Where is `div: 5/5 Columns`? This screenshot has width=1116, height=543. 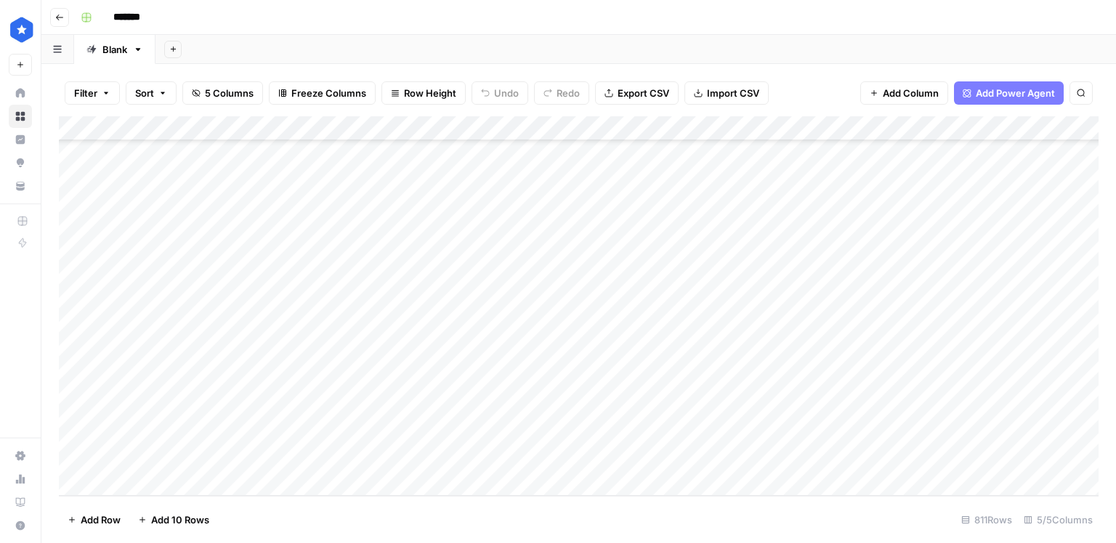 div: 5/5 Columns is located at coordinates (1058, 520).